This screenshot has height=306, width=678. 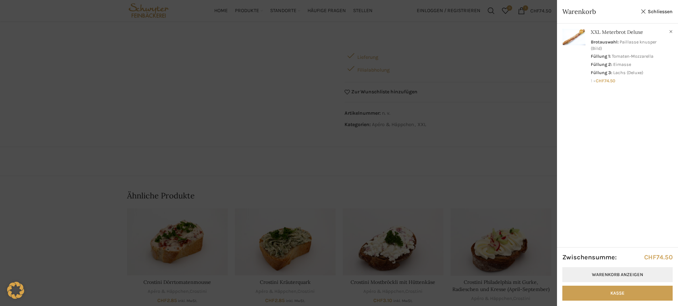 I want to click on span: Warenkorb, so click(x=600, y=11).